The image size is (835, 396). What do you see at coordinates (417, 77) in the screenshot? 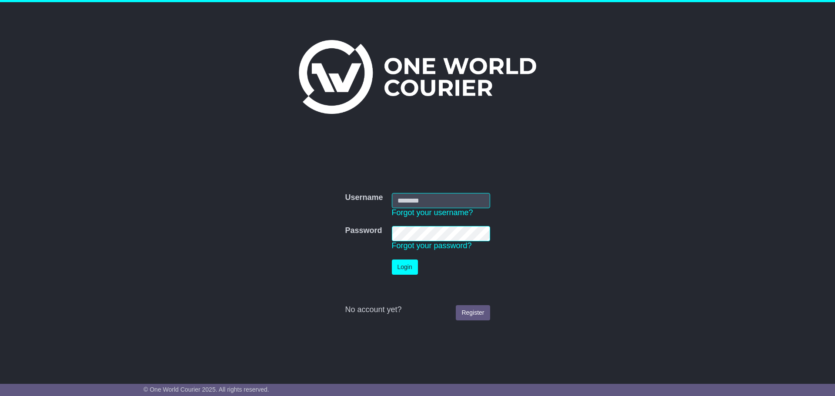
I see `img: One World` at bounding box center [417, 77].